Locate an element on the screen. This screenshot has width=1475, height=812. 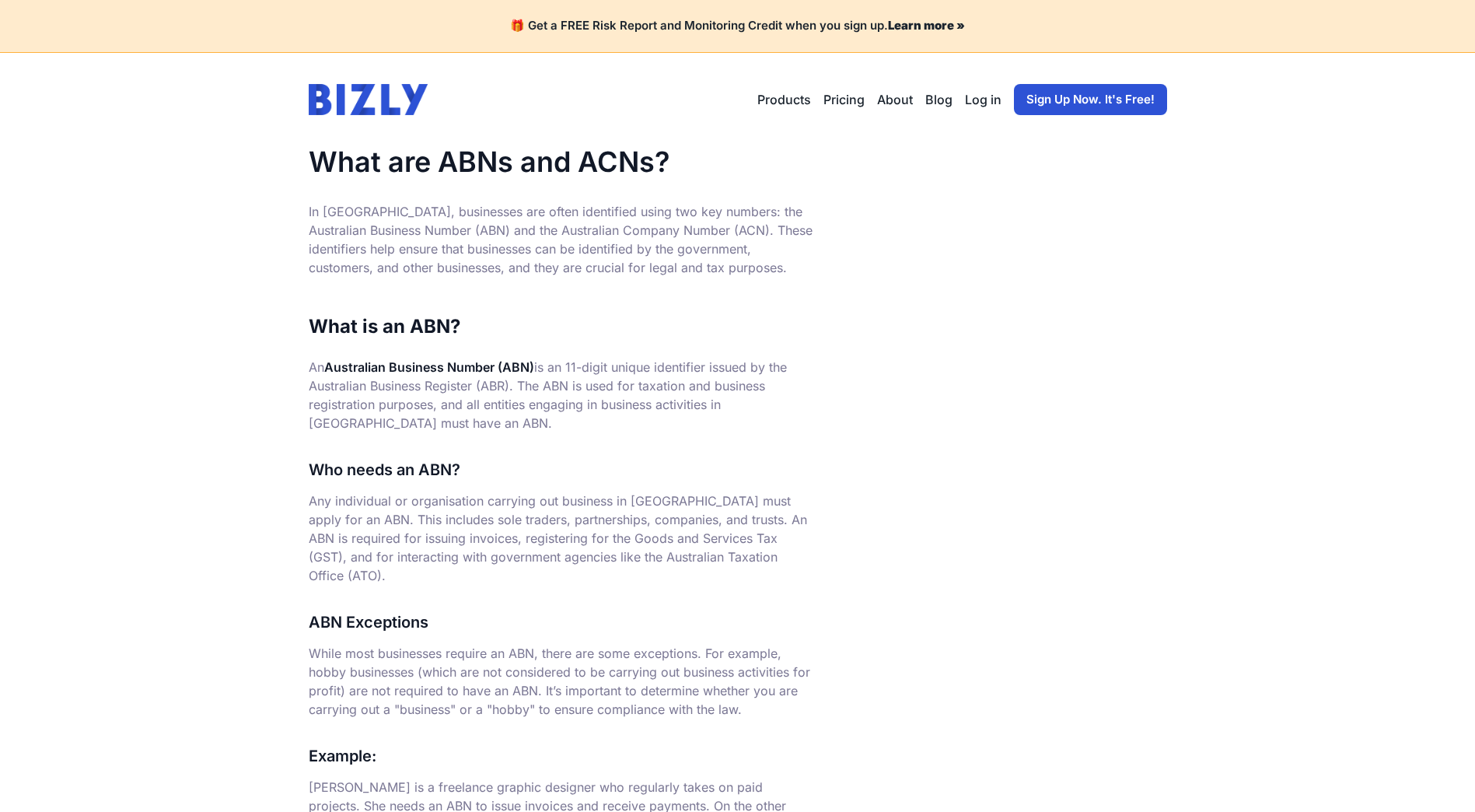
a: Sign Up Now. It's Free! is located at coordinates (1091, 100).